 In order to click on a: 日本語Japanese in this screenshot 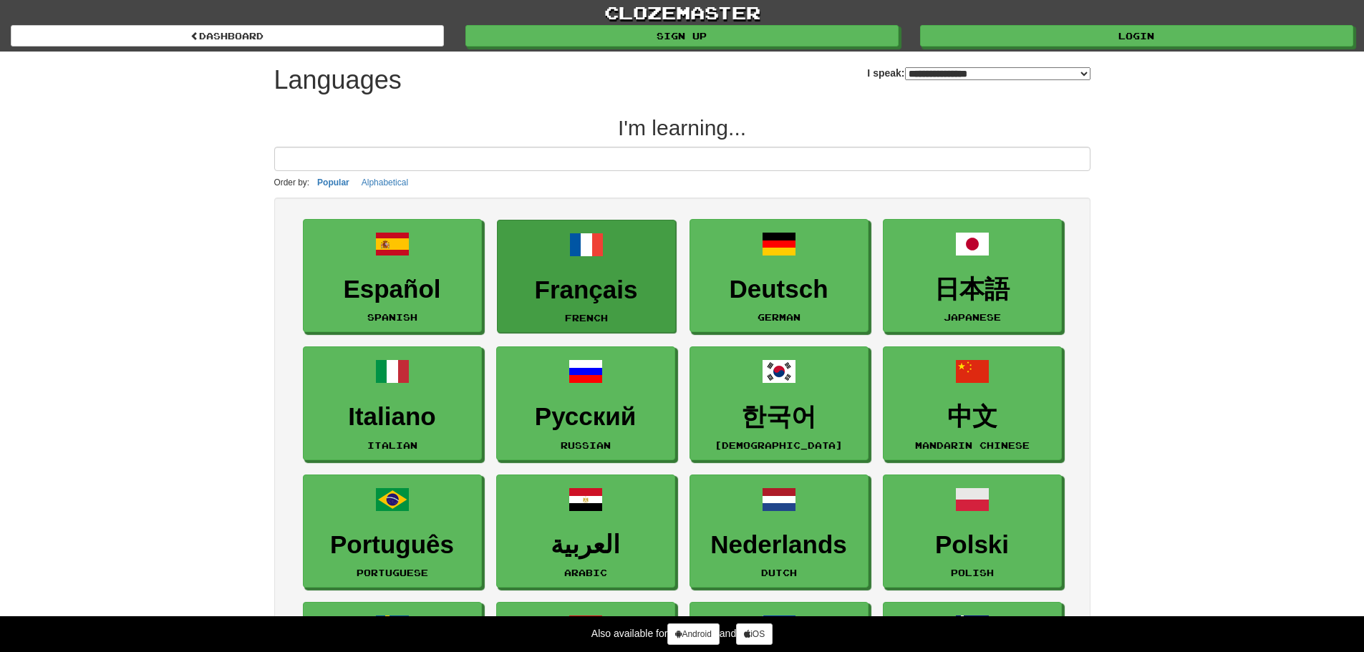, I will do `click(973, 276)`.